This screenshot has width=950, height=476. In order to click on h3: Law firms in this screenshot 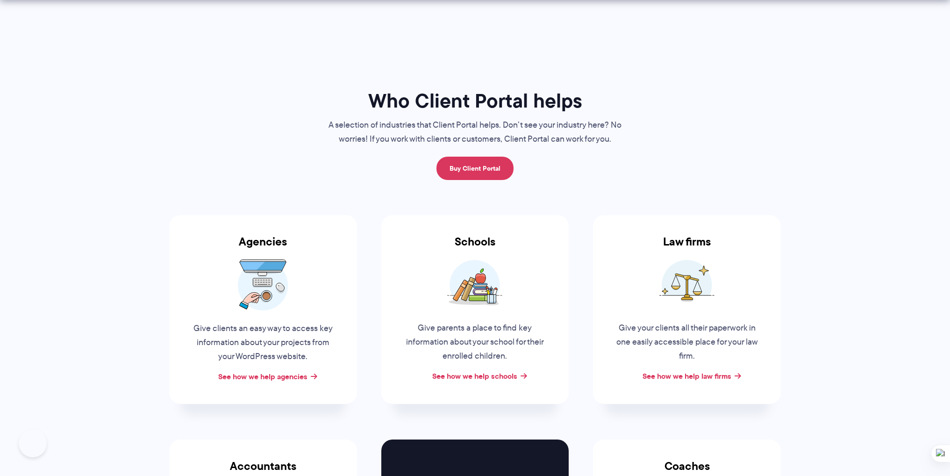, I will do `click(687, 247)`.